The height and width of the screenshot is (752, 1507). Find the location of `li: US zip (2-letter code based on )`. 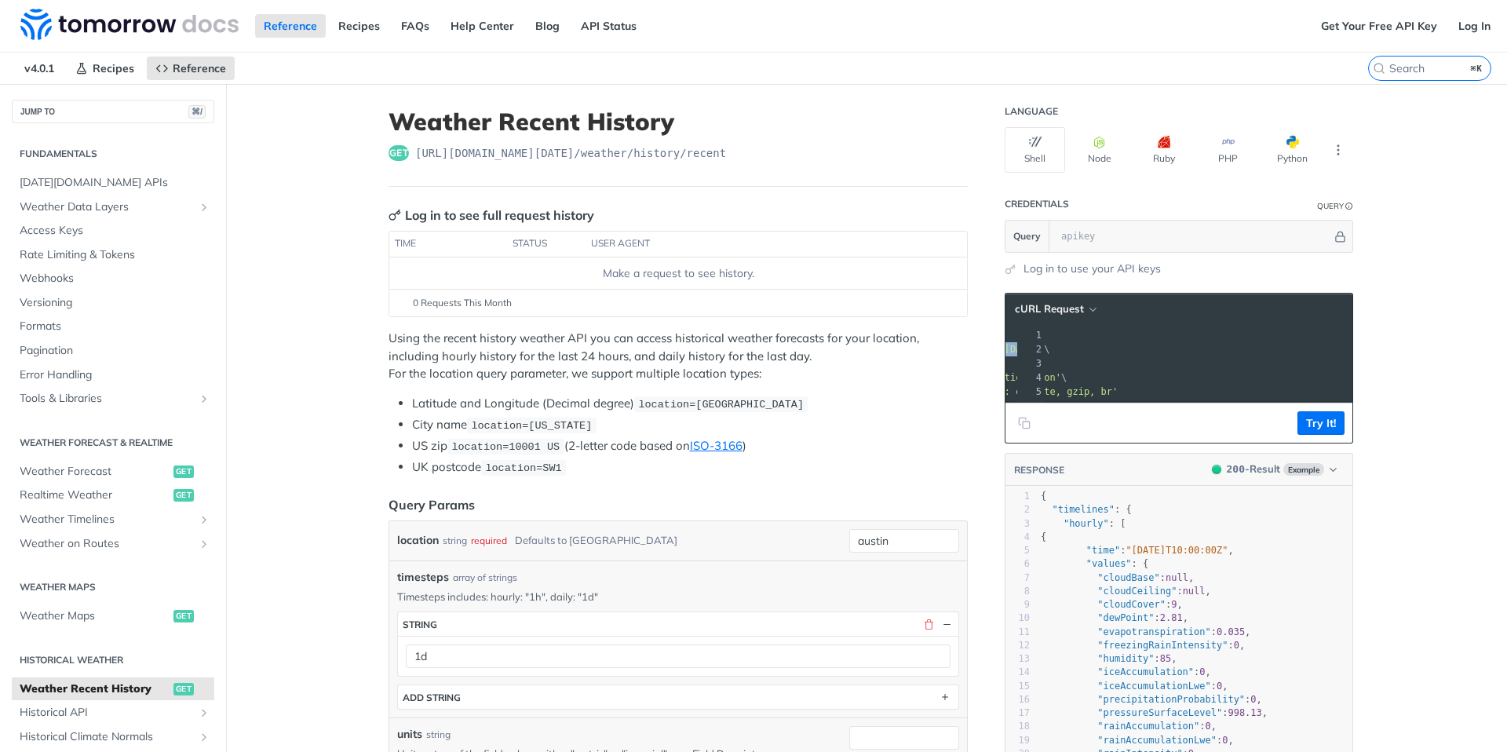

li: US zip (2-letter code based on ) is located at coordinates (690, 446).